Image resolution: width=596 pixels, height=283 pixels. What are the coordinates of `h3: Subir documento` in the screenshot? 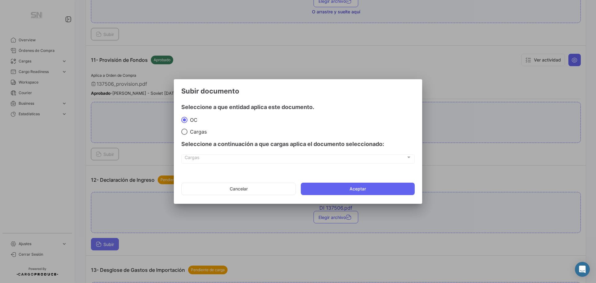 It's located at (298, 91).